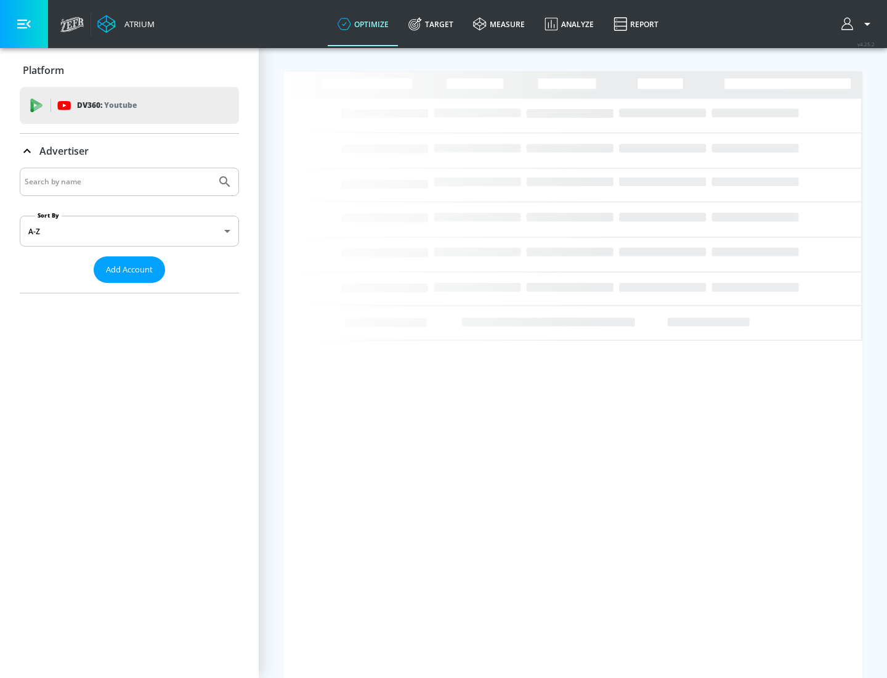 The height and width of the screenshot is (678, 887). What do you see at coordinates (129, 105) in the screenshot?
I see `div: DV360: Youtube` at bounding box center [129, 105].